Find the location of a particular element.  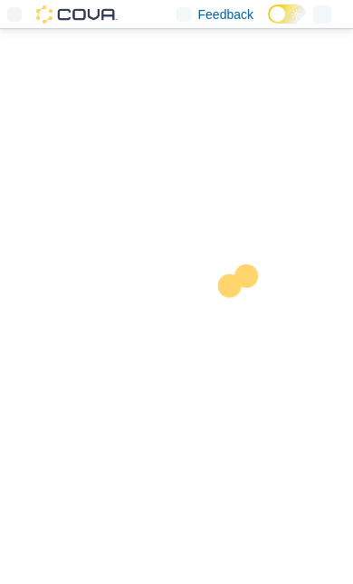

input: Dark Mode is located at coordinates (287, 14).